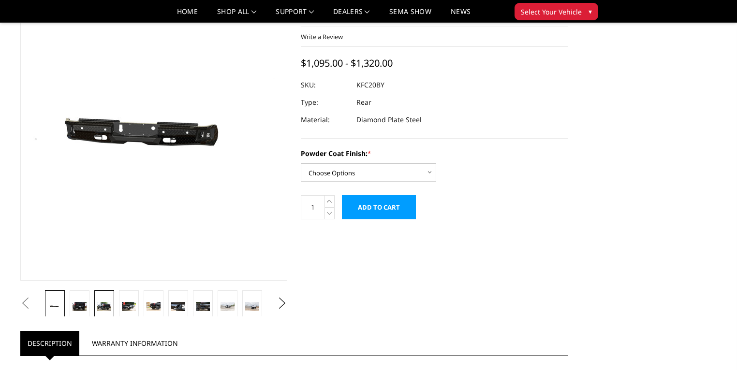  I want to click on dd: Diamond Plate Steel, so click(389, 120).